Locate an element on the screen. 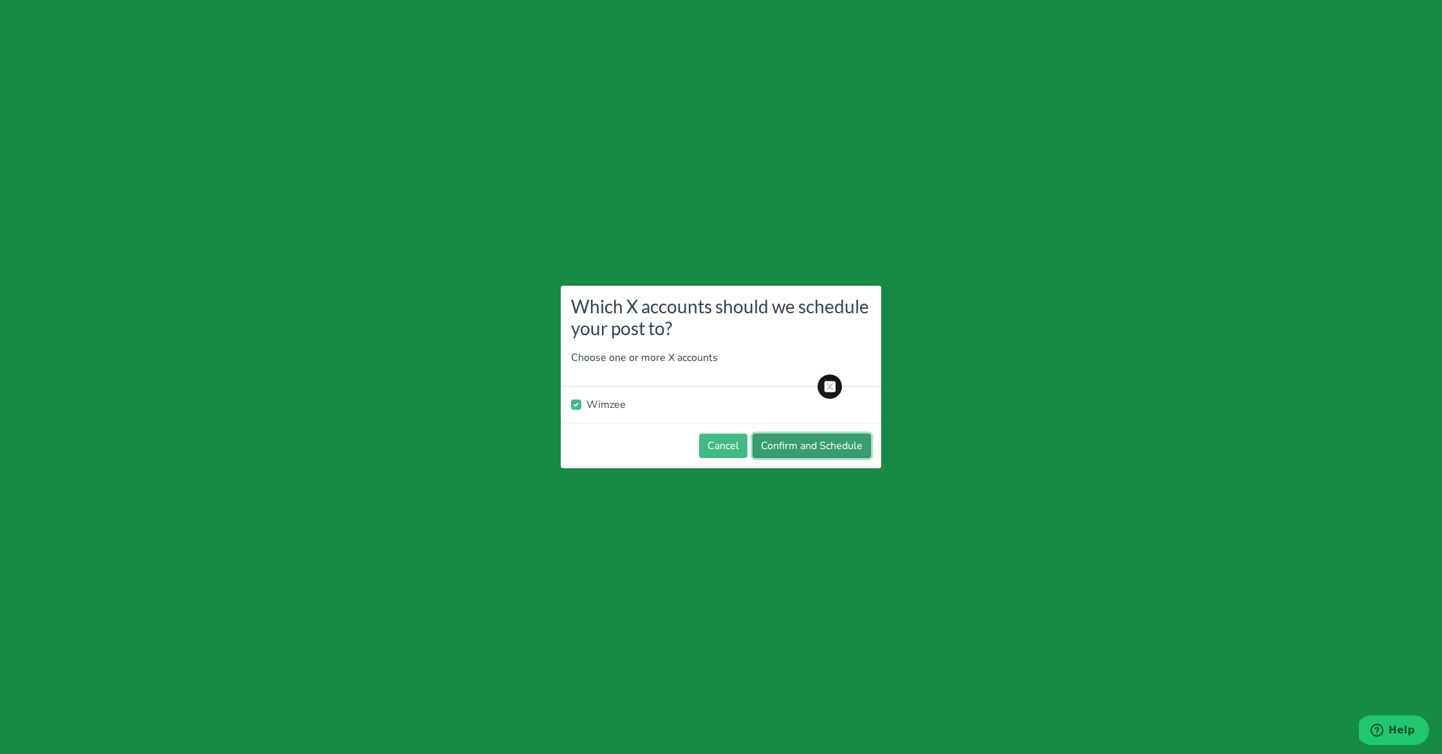  span: Help is located at coordinates (42, 15).